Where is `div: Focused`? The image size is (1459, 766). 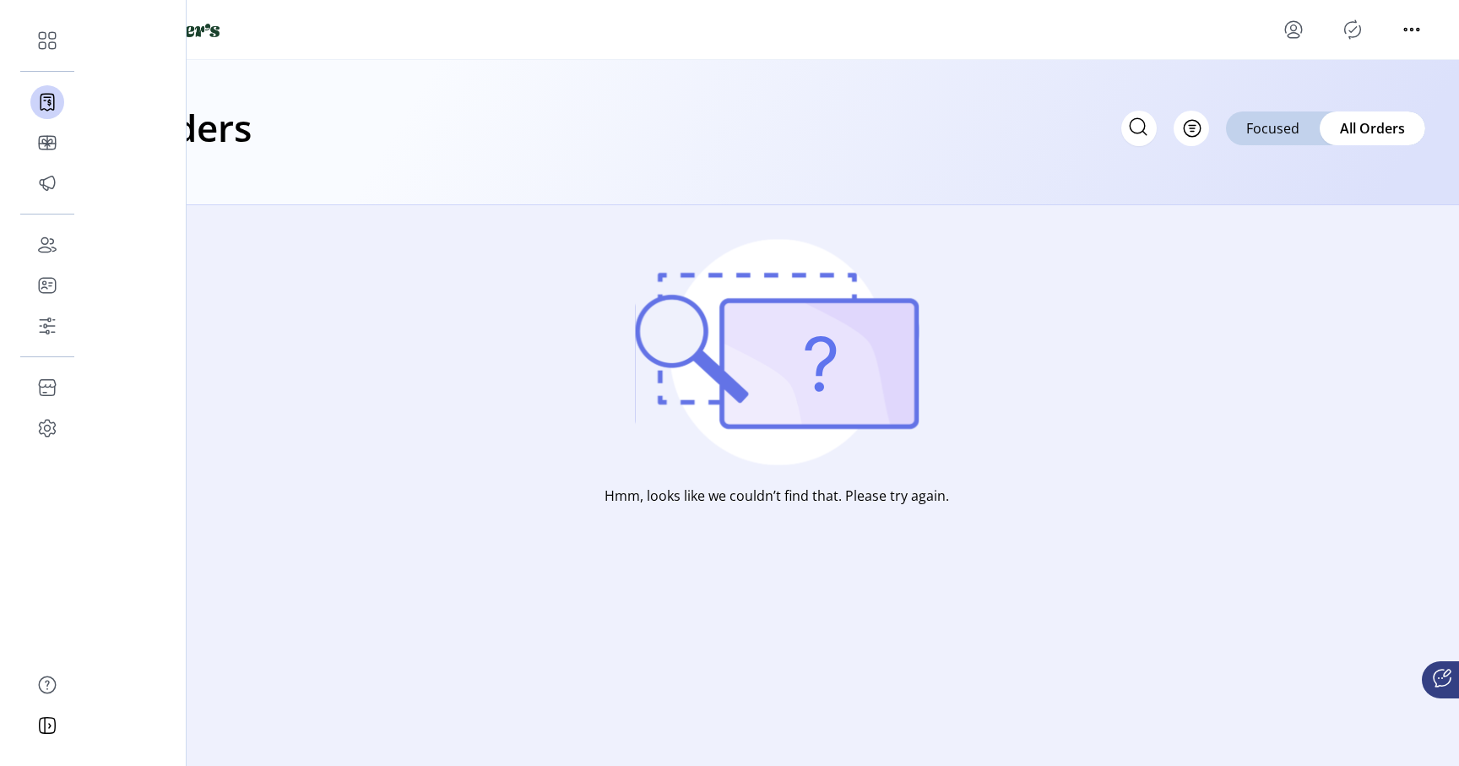 div: Focused is located at coordinates (1272, 128).